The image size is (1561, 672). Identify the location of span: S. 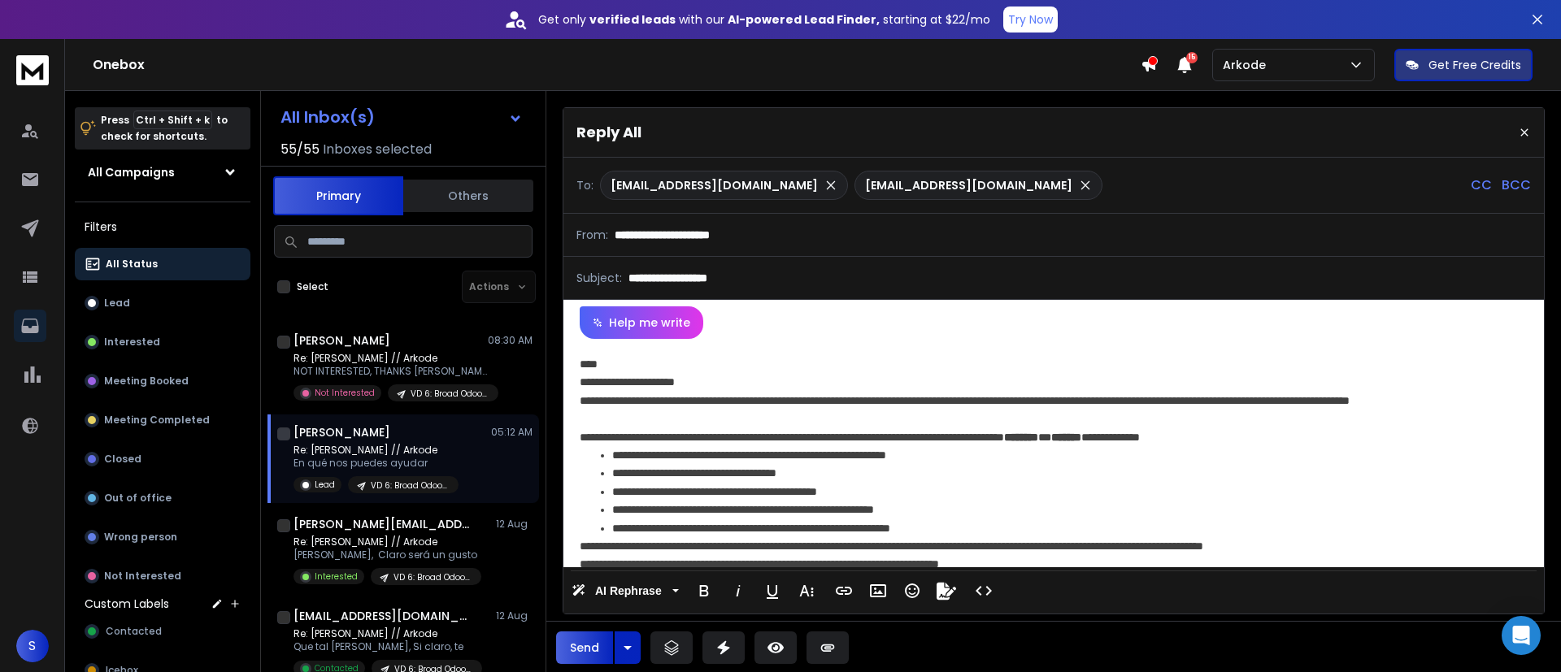
(33, 646).